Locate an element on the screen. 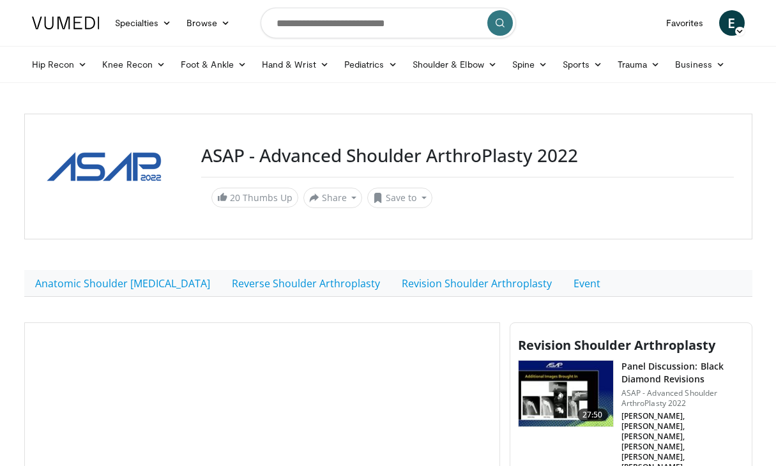 The height and width of the screenshot is (466, 776). h3: ASAP - Advanced Shoulder ArthroPlasty 2022 is located at coordinates (467, 156).